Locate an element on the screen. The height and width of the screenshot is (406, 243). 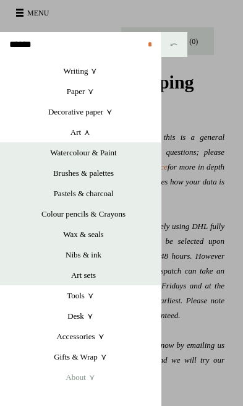
a: Watercolour & Paint is located at coordinates (83, 152).